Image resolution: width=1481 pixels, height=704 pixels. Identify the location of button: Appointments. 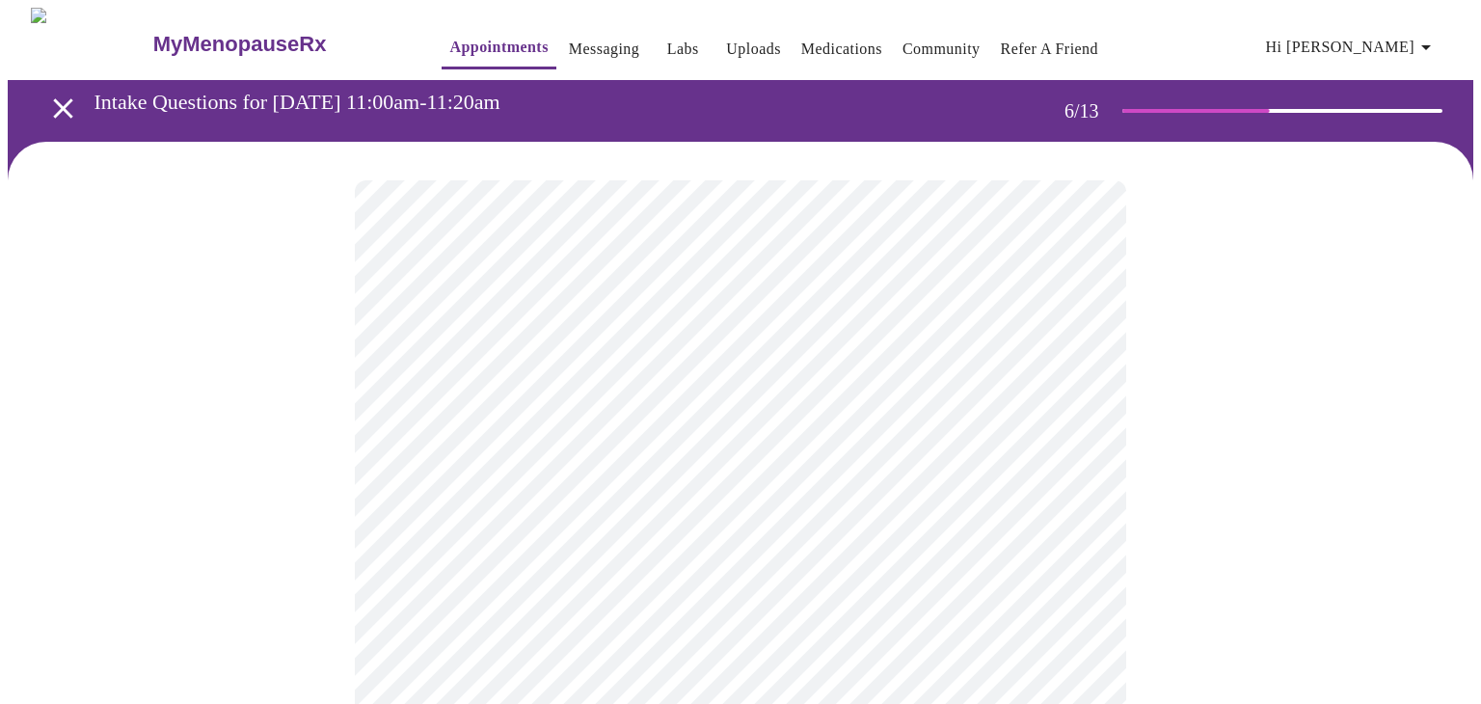
(499, 48).